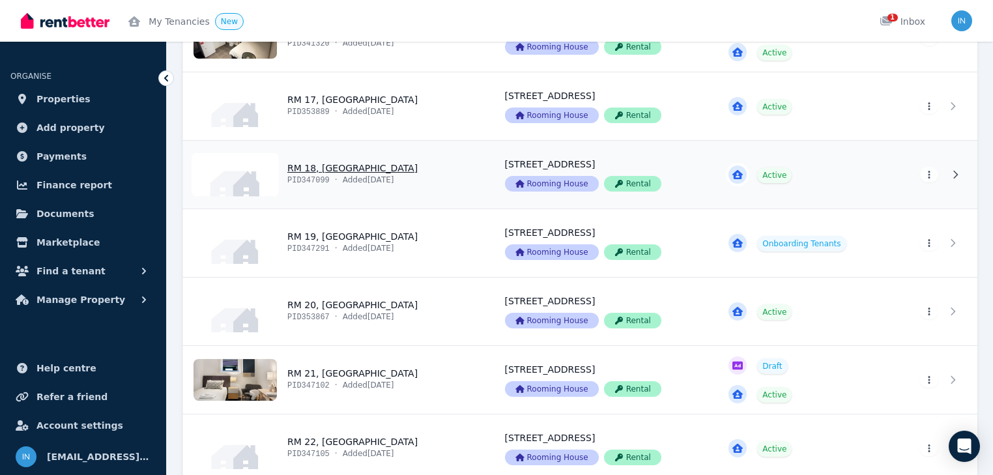 The image size is (993, 475). I want to click on span: Documents, so click(65, 214).